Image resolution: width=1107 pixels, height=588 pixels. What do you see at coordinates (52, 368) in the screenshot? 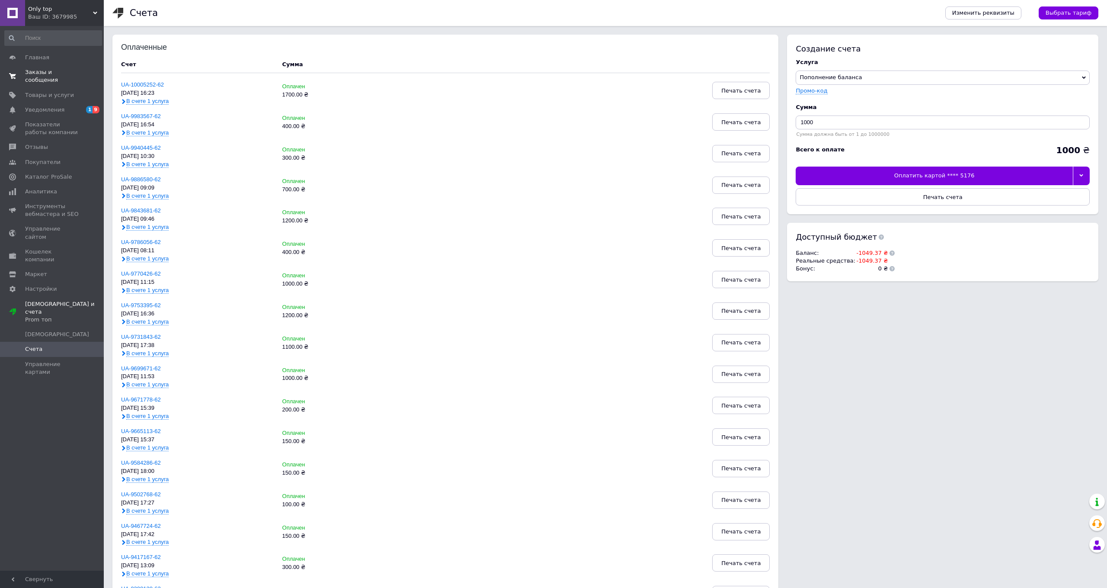
I see `span: Управление картами` at bounding box center [52, 368].